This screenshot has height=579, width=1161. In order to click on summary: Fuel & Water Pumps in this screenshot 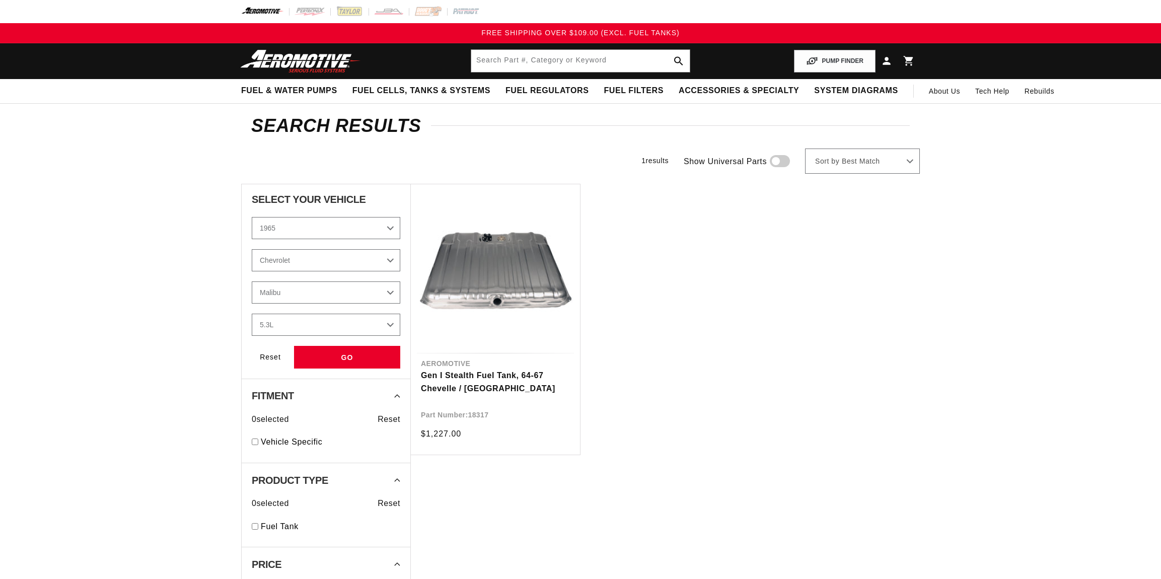, I will do `click(289, 91)`.